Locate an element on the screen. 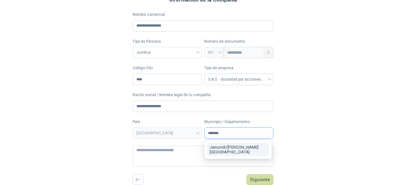 This screenshot has width=406, height=185. label: Tipo de empresa is located at coordinates (239, 68).